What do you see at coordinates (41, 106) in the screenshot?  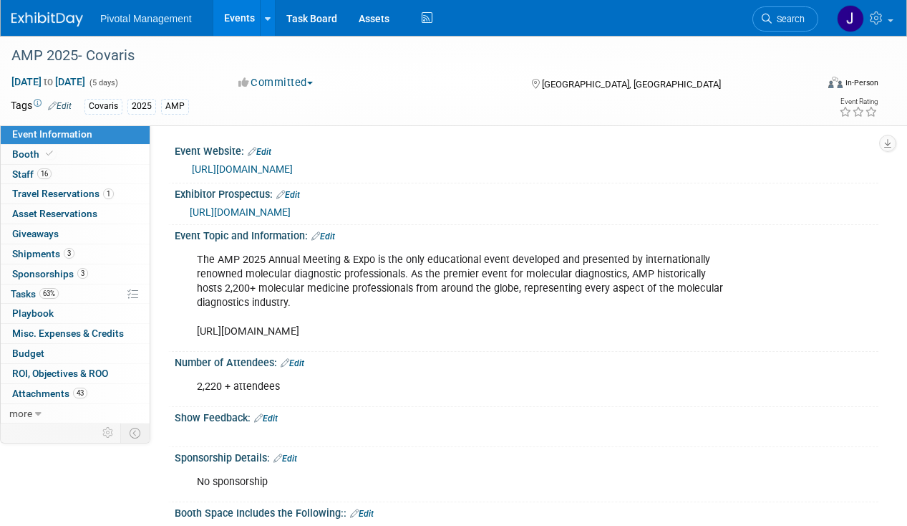 I see `td: Tags` at bounding box center [41, 106].